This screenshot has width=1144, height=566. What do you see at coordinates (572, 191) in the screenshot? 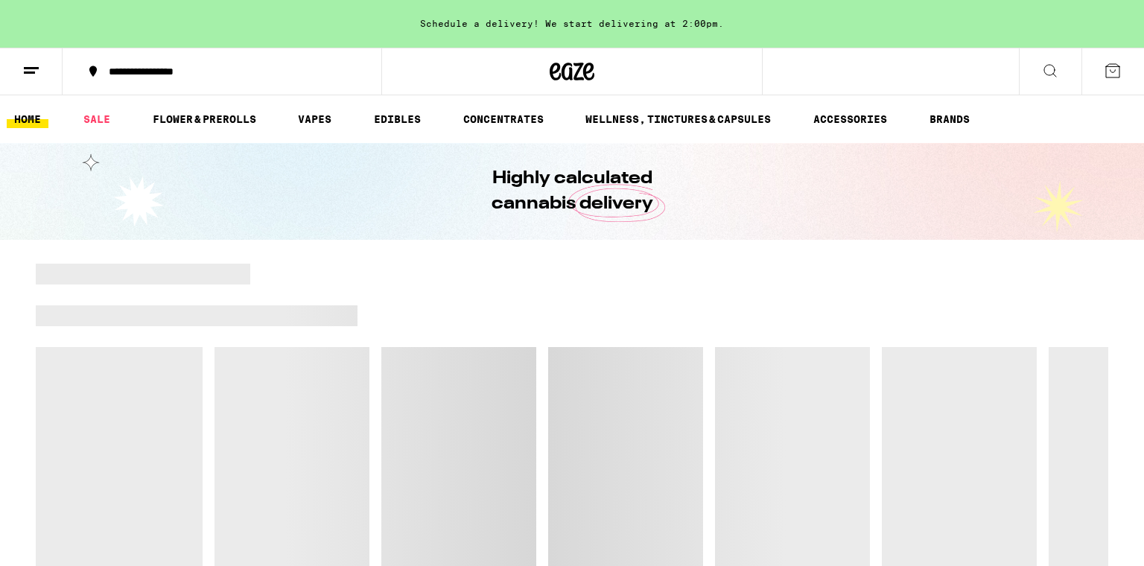
I see `h1: Highly calculated cannabis delivery` at bounding box center [572, 191].